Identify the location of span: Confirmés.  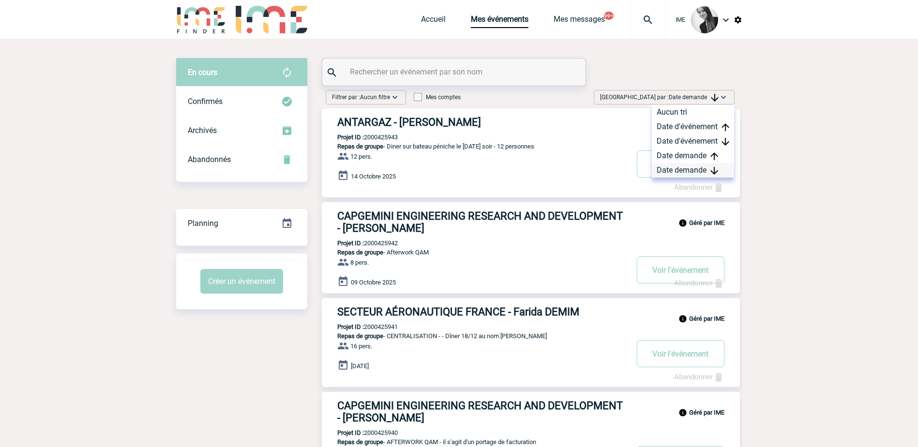
(205, 101).